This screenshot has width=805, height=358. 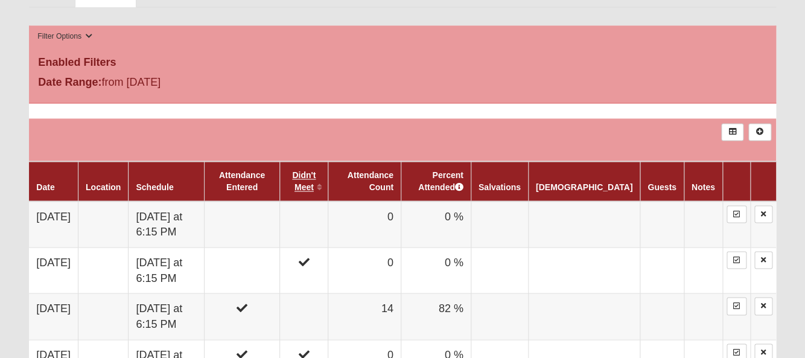 What do you see at coordinates (103, 187) in the screenshot?
I see `a: Location` at bounding box center [103, 187].